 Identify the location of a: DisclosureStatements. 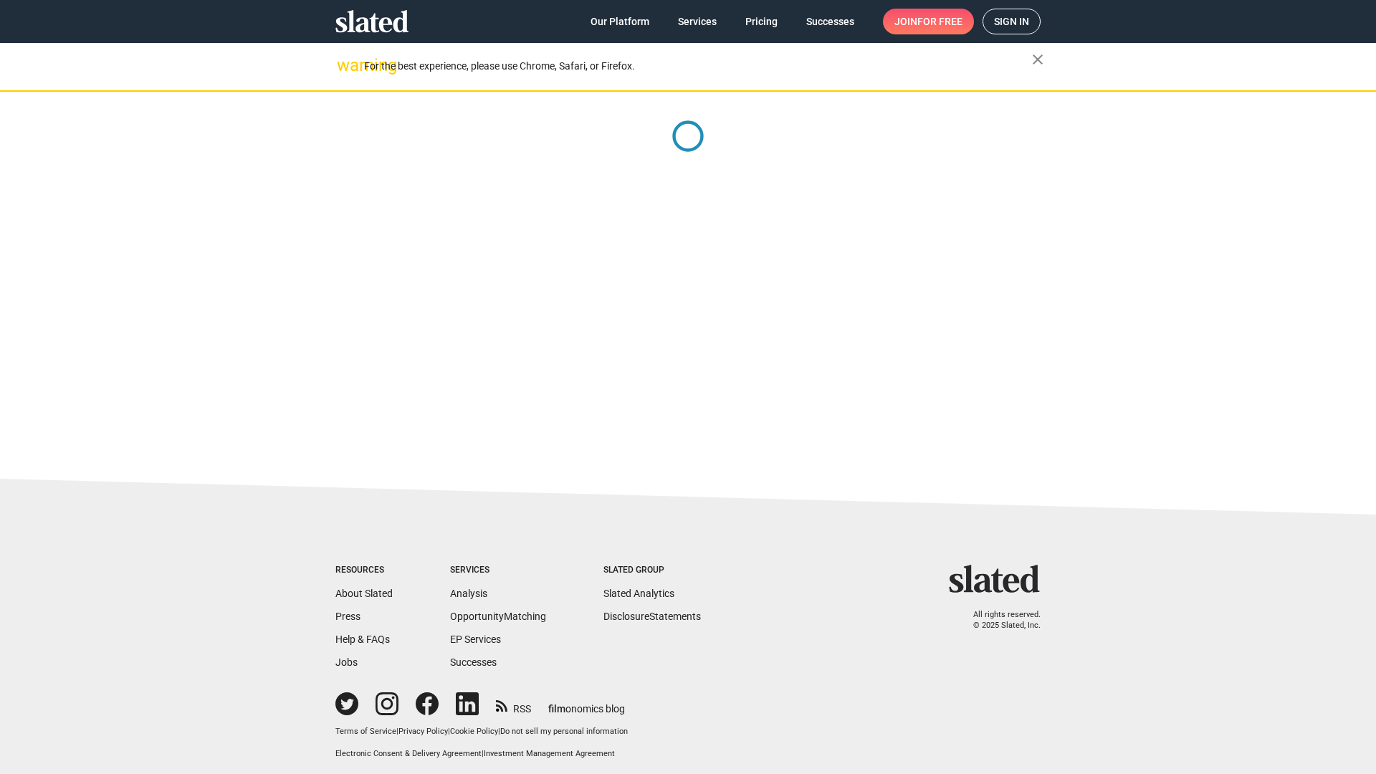
(652, 616).